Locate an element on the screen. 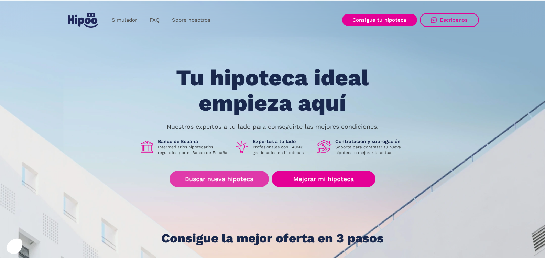 This screenshot has width=545, height=258. a: Simulador is located at coordinates (125, 20).